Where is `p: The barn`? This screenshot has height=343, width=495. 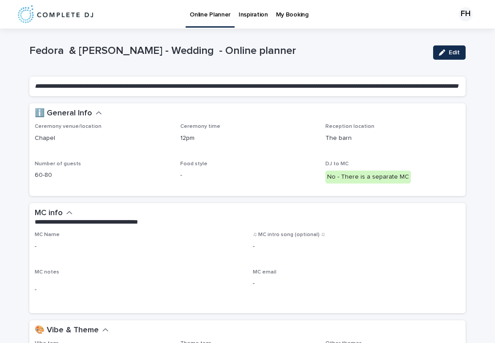 p: The barn is located at coordinates (392, 138).